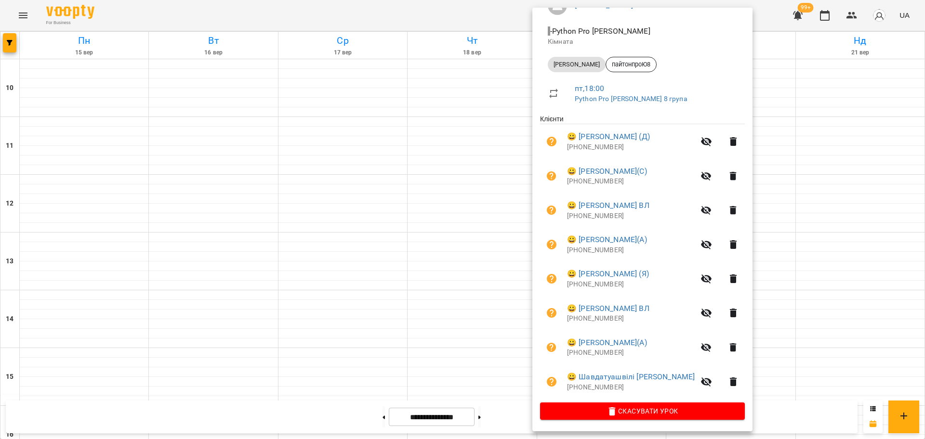  What do you see at coordinates (642, 258) in the screenshot?
I see `ul: Клієнти` at bounding box center [642, 258].